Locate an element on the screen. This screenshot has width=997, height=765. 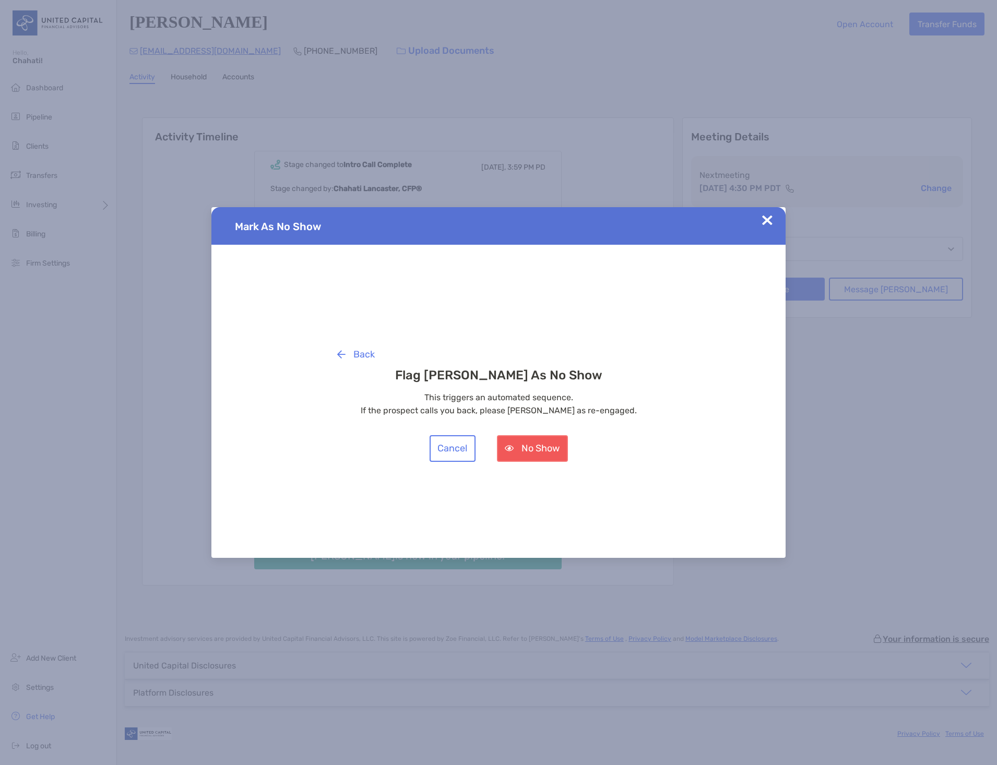
p: This triggers an automated sequence. is located at coordinates (498, 397).